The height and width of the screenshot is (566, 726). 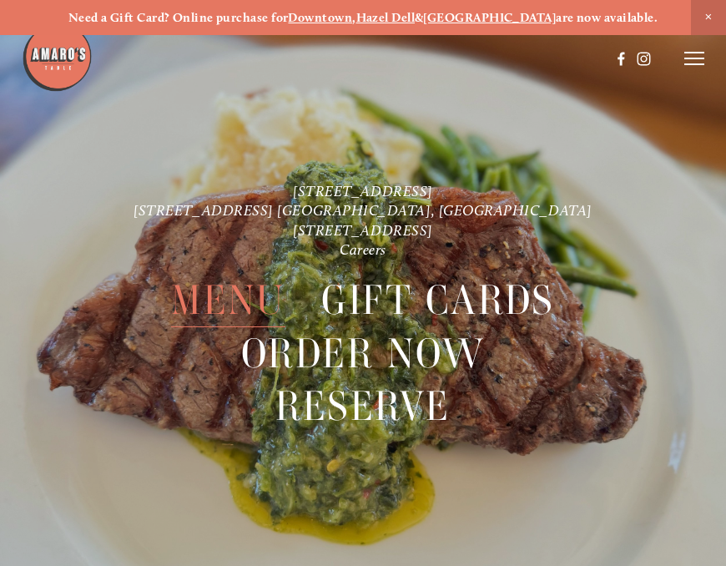 I want to click on strong: are now available., so click(x=606, y=18).